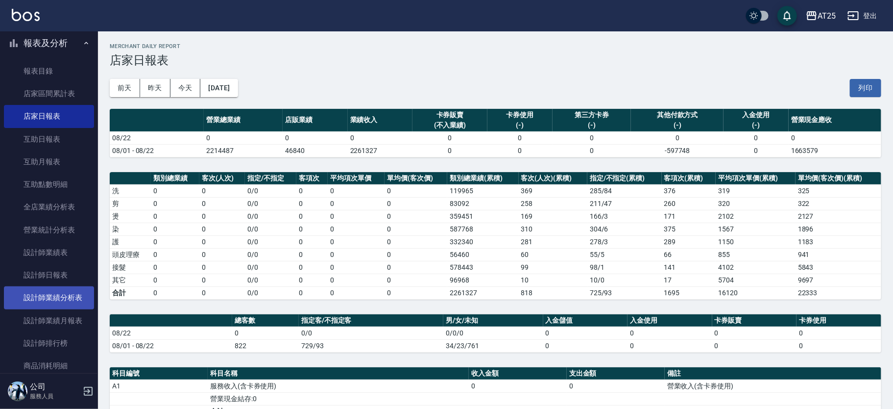 The image size is (893, 409). I want to click on td: 08/22, so click(157, 138).